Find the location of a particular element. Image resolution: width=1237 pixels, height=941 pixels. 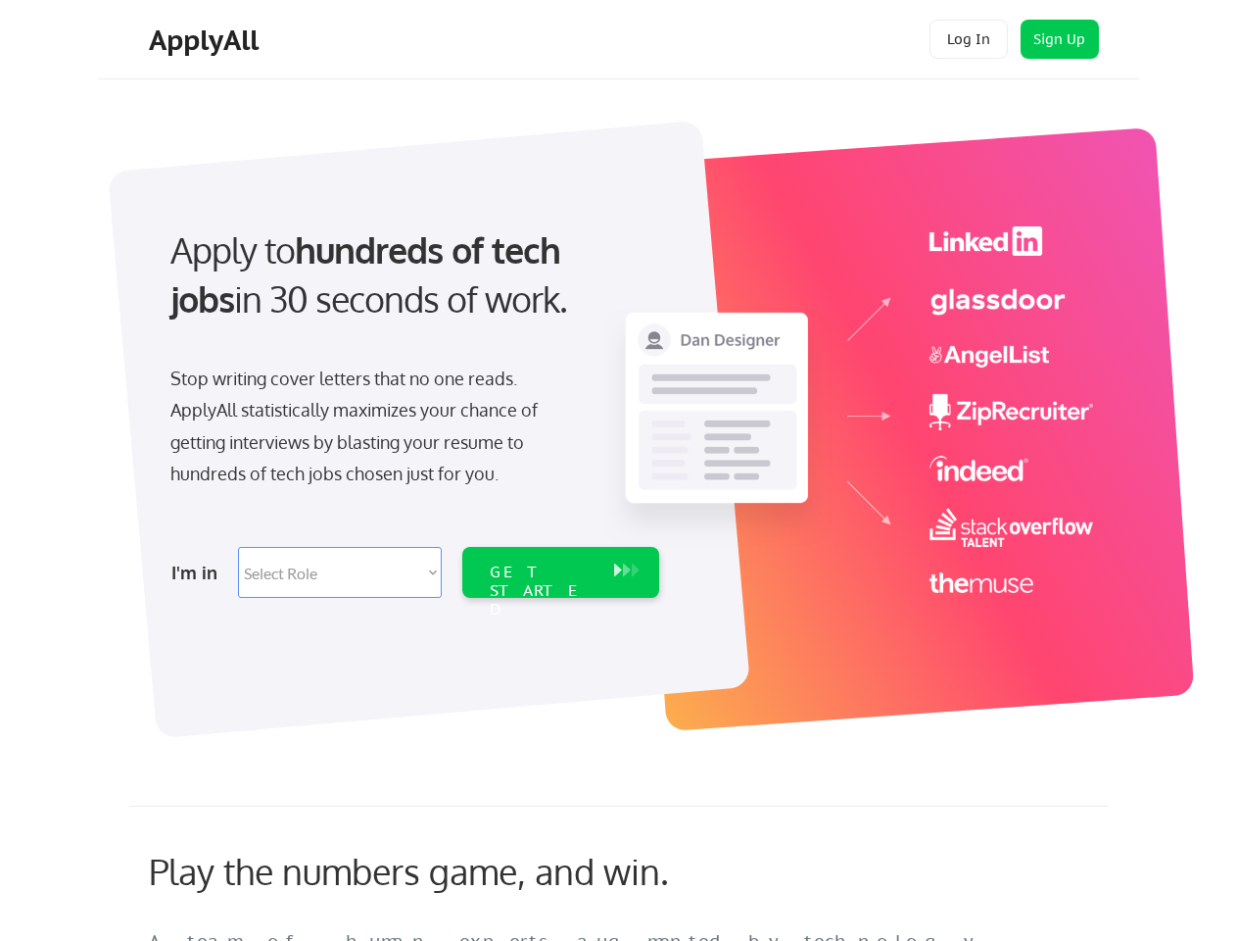

strong: hundreds of tech jobs is located at coordinates (369, 273).